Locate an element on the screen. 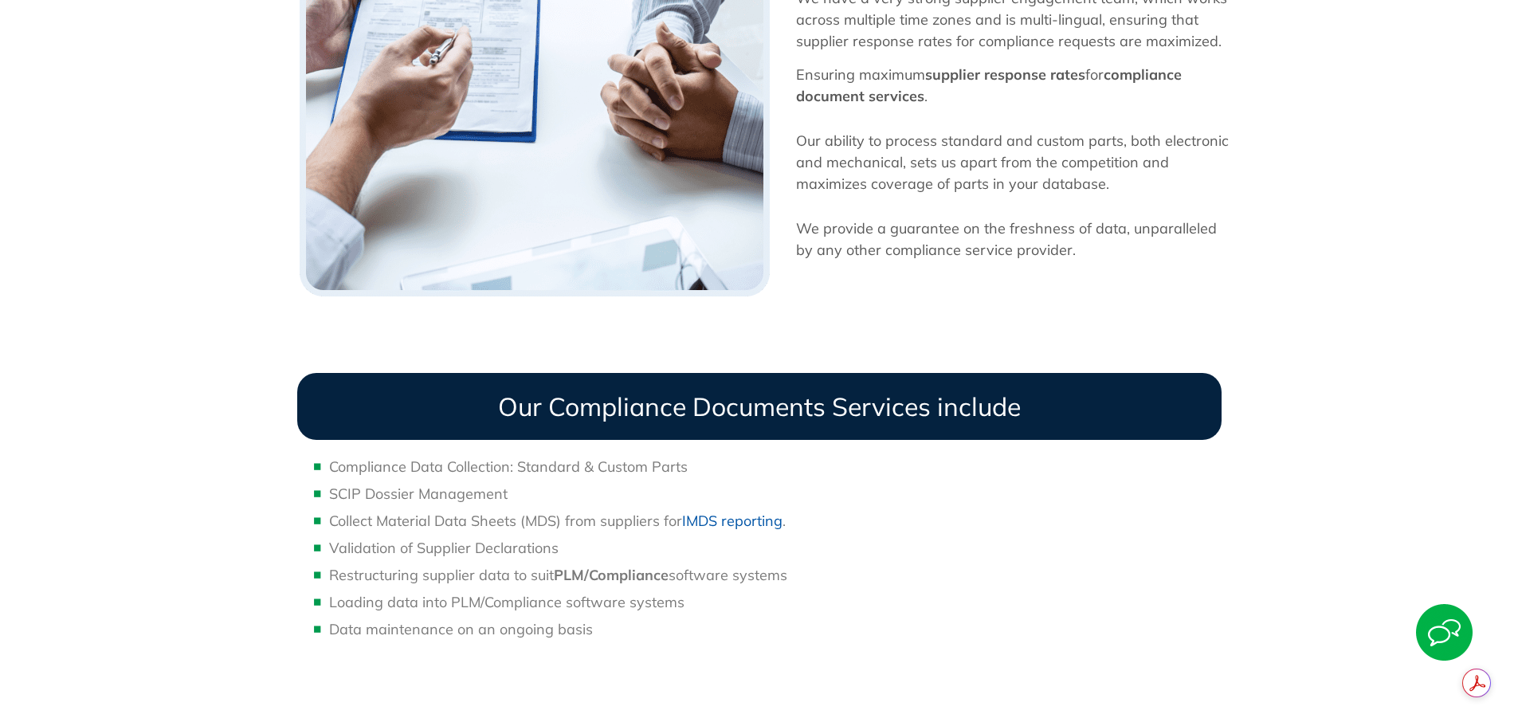 The height and width of the screenshot is (726, 1518). strong: PLM/Compliance is located at coordinates (611, 575).